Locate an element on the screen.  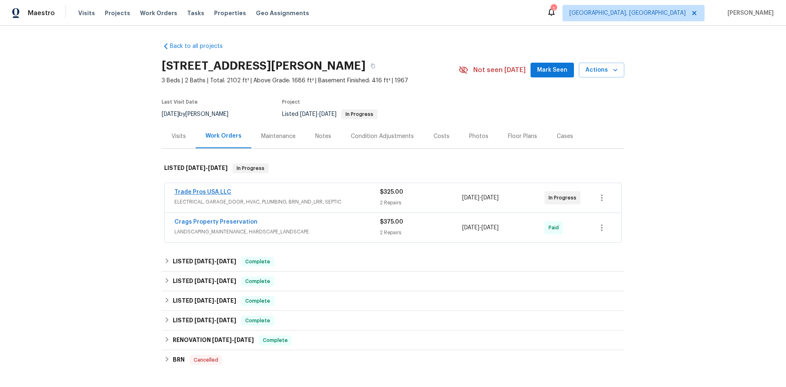
a: Back to all projects is located at coordinates (201, 46).